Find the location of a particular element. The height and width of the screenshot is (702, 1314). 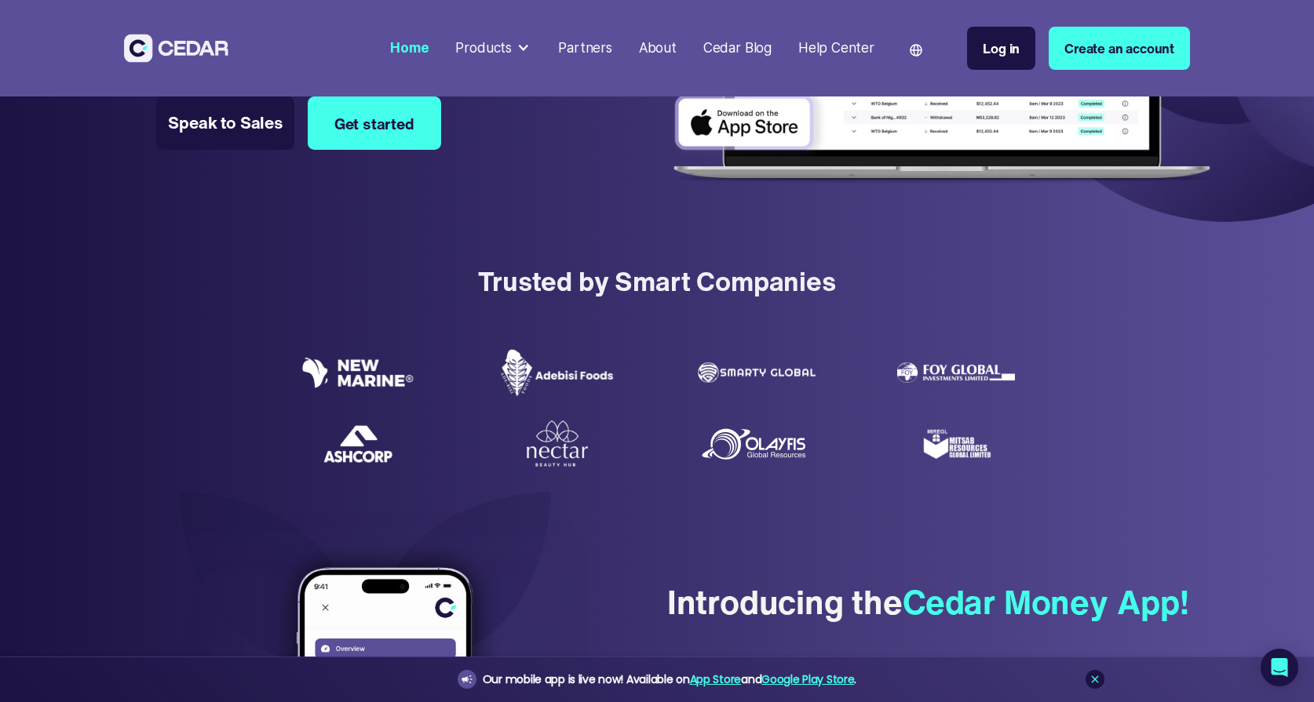

a: Partners is located at coordinates (585, 48).